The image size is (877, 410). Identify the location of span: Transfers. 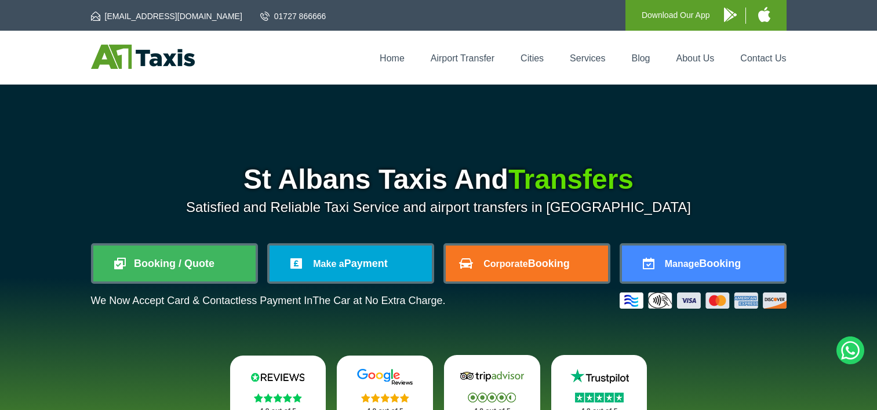
(571, 179).